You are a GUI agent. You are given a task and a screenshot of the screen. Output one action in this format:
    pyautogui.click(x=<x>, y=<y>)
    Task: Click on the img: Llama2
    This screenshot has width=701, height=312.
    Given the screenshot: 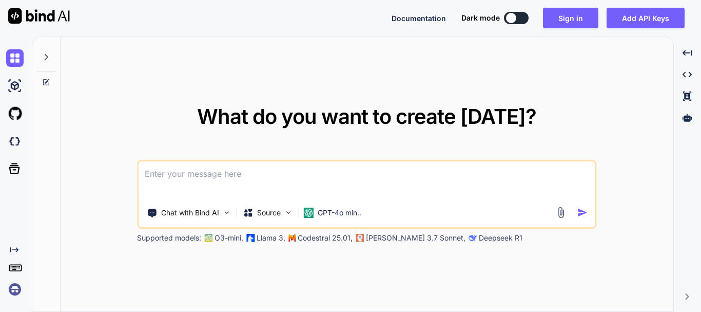 What is the action you would take?
    pyautogui.click(x=251, y=238)
    